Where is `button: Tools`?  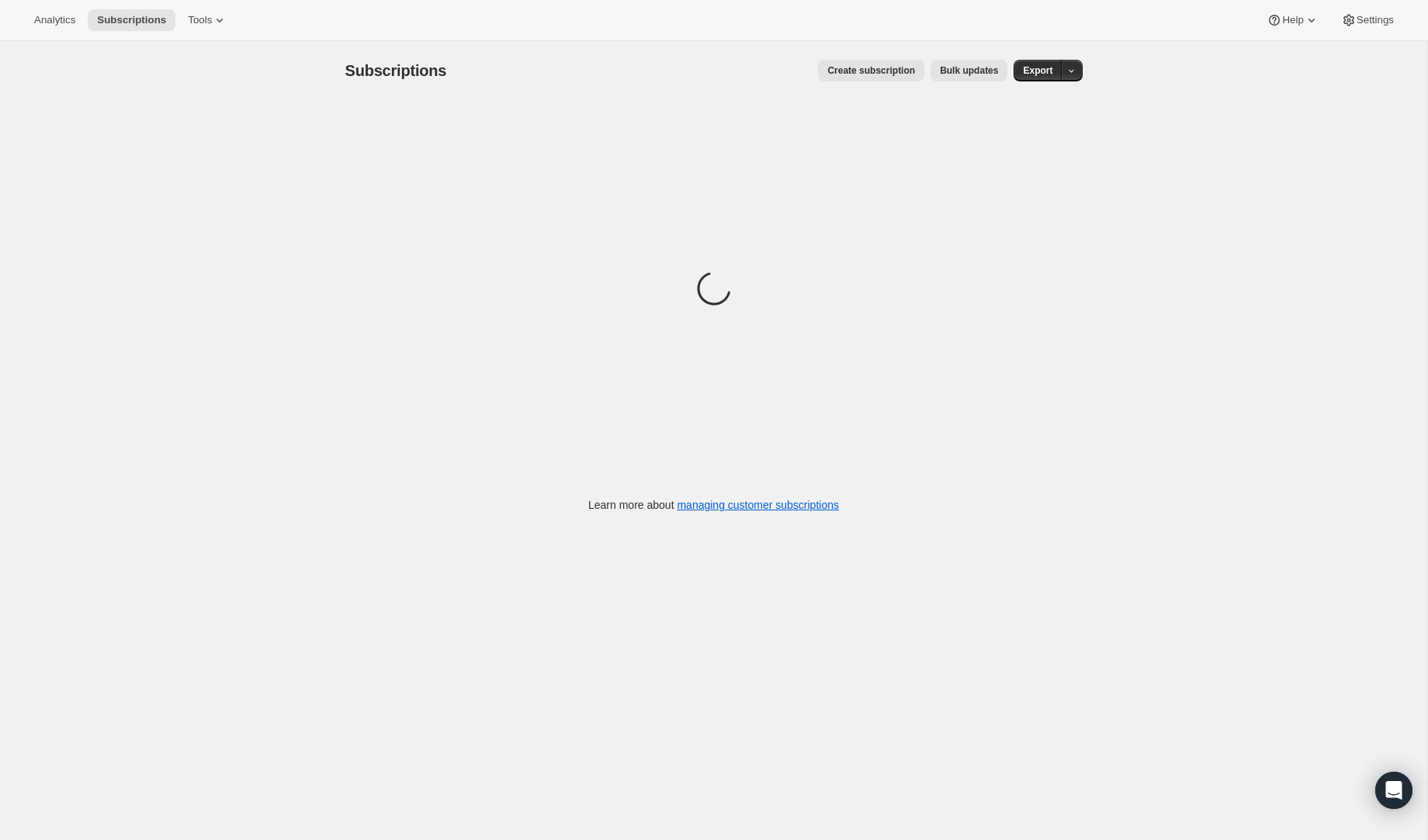
button: Tools is located at coordinates (207, 20).